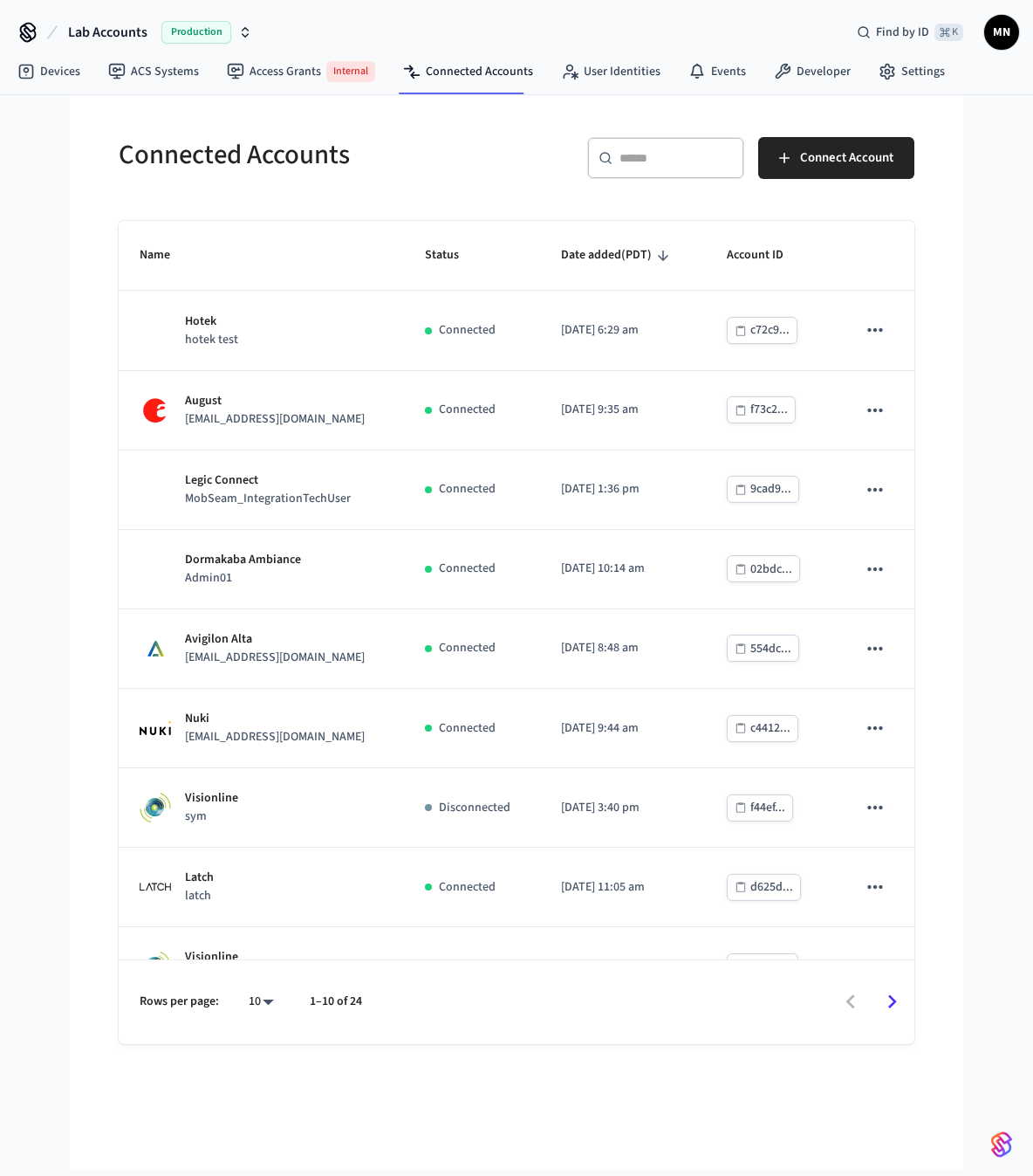 The width and height of the screenshot is (1033, 1176). What do you see at coordinates (770, 330) in the screenshot?
I see `div: c72c9...` at bounding box center [770, 330].